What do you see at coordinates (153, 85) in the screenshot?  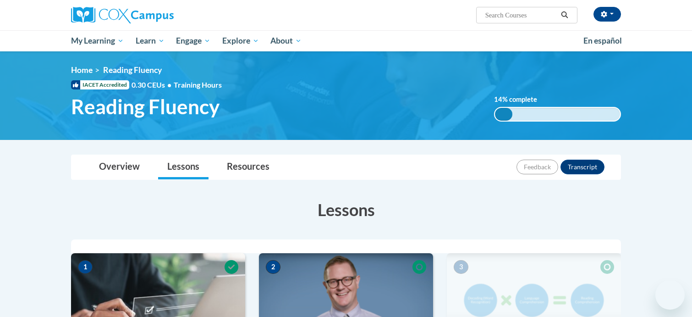 I see `span: 0.30 CEUs` at bounding box center [153, 85].